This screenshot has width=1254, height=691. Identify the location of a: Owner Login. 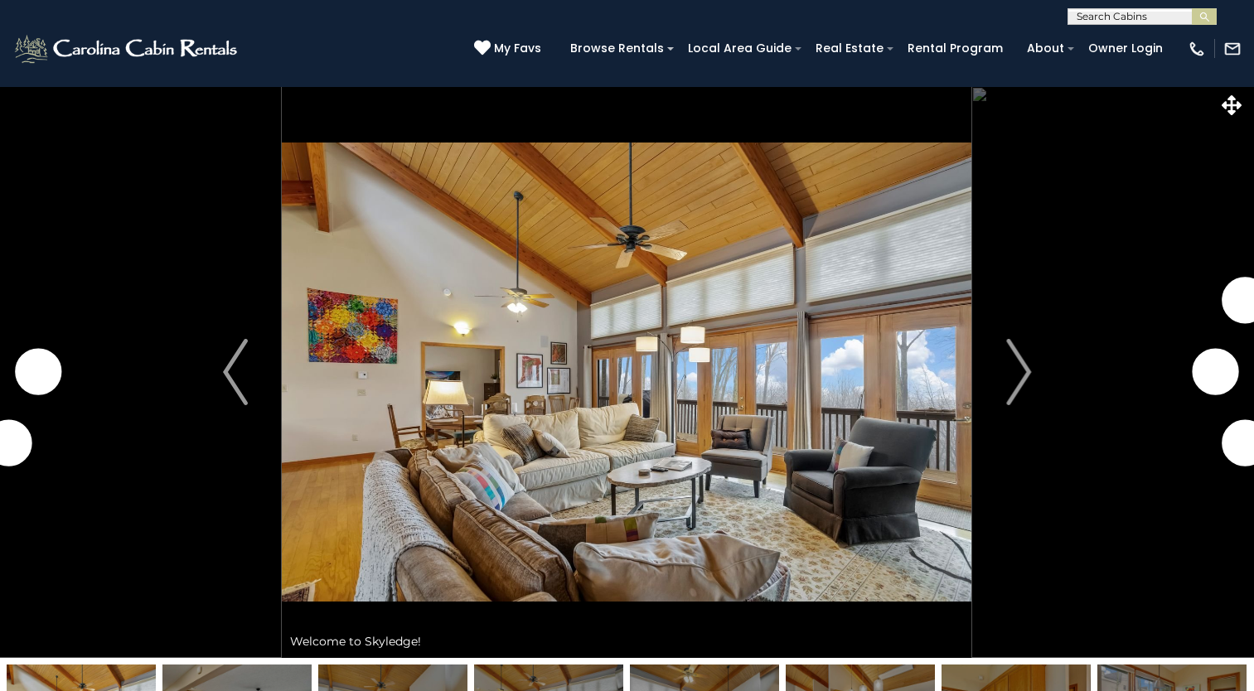
(1126, 48).